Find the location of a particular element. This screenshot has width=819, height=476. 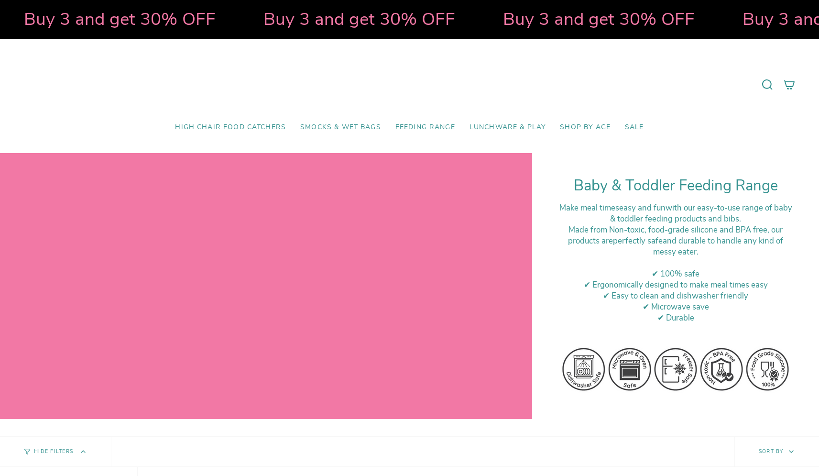

a: Smocks & Wet Bags is located at coordinates (340, 127).